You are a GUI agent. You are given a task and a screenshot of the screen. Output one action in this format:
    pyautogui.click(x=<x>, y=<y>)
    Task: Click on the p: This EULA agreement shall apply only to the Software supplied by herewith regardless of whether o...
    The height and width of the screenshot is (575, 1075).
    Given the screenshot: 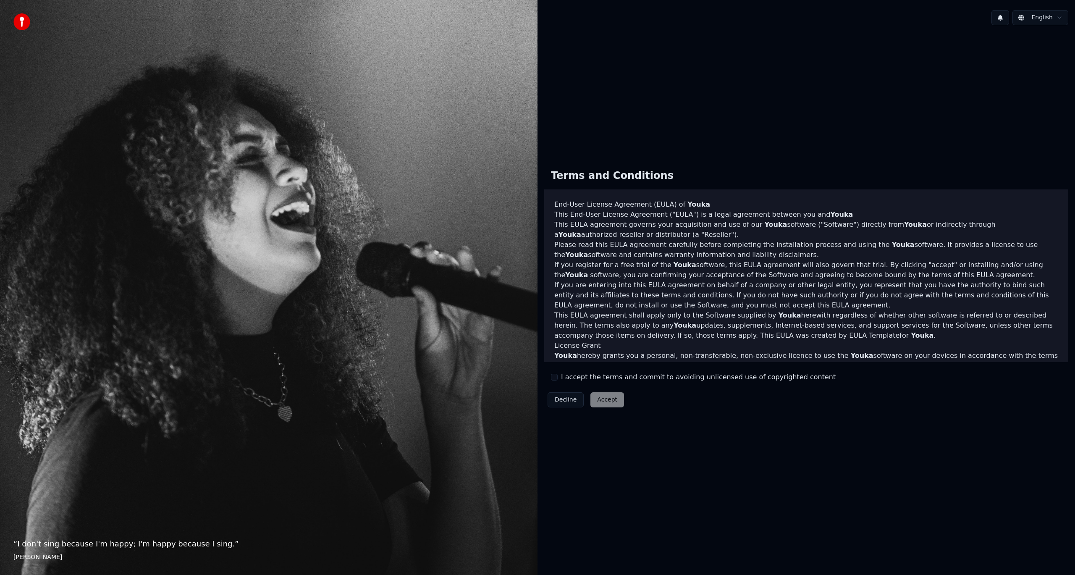 What is the action you would take?
    pyautogui.click(x=806, y=325)
    